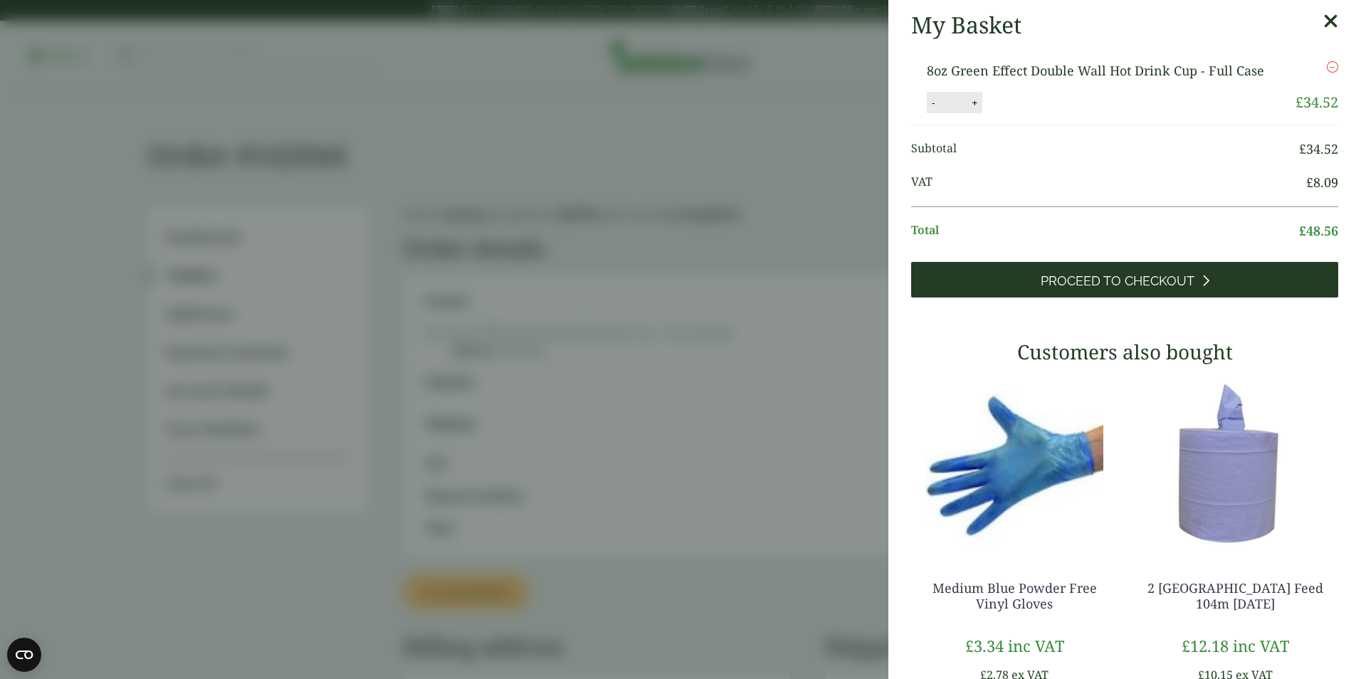  I want to click on a: Remove this item, so click(1333, 67).